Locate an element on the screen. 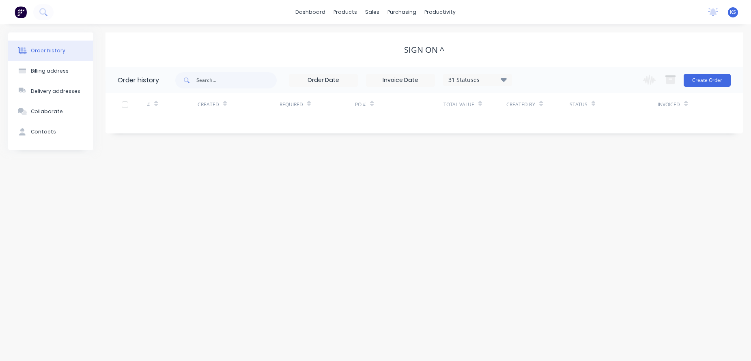  input: Search... is located at coordinates (236, 80).